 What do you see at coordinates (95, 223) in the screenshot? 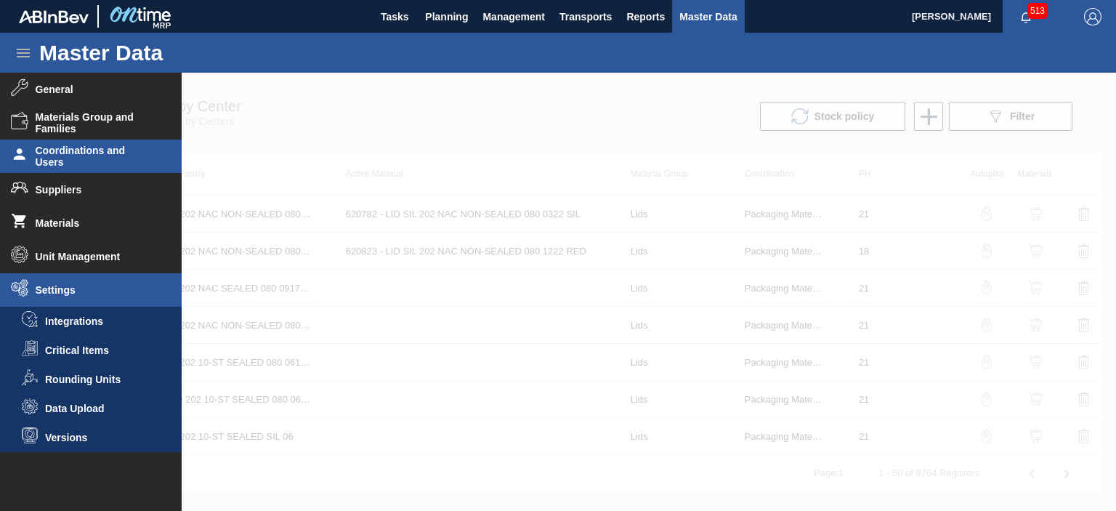
I see `span: Materials` at bounding box center [95, 223].